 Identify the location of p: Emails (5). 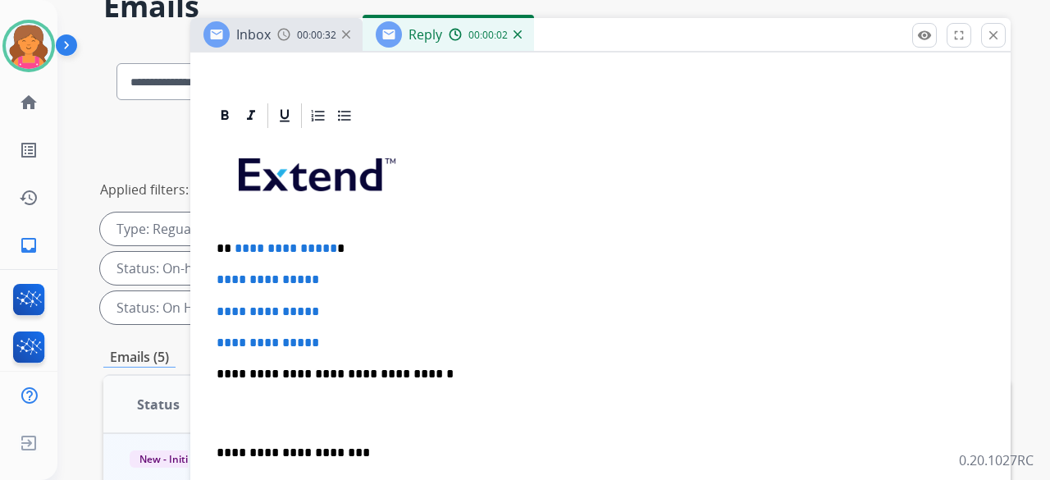
(139, 357).